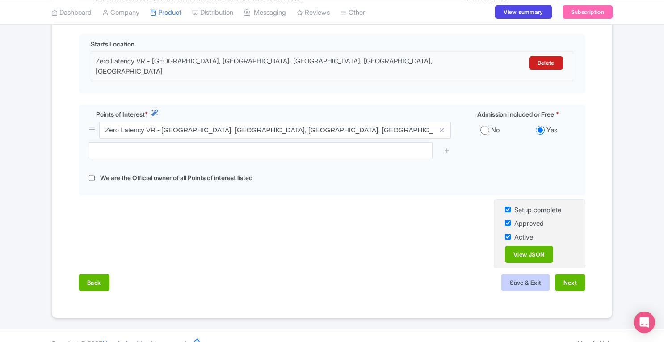 The height and width of the screenshot is (342, 664). Describe the element at coordinates (523, 12) in the screenshot. I see `a: View summary` at that location.